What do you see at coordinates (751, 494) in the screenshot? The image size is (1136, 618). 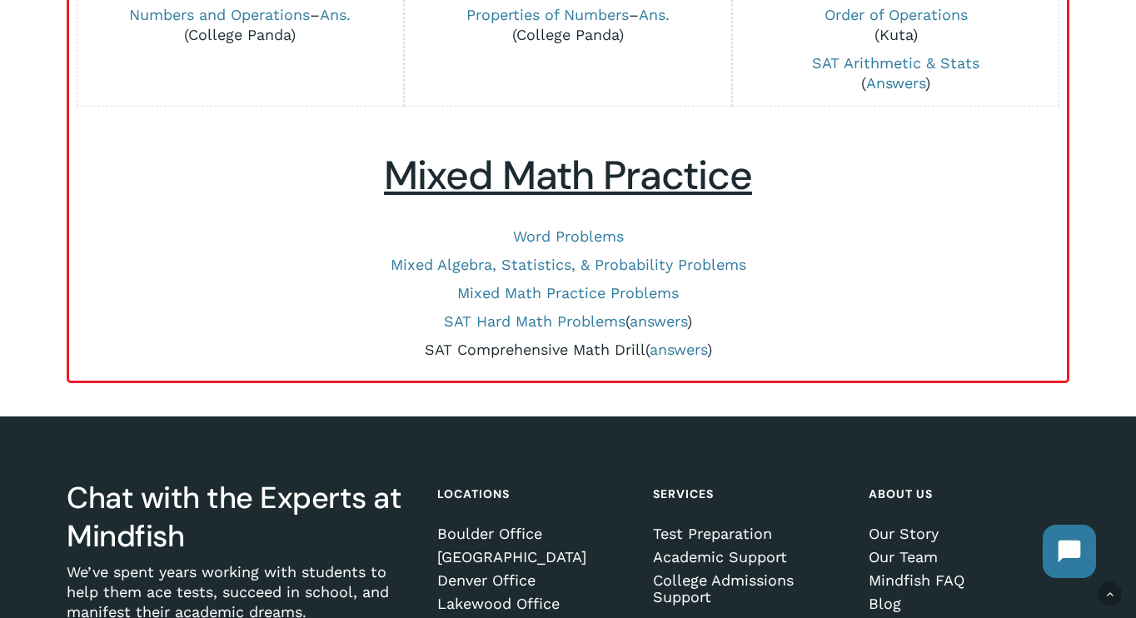 I see `h4: Services` at bounding box center [751, 494].